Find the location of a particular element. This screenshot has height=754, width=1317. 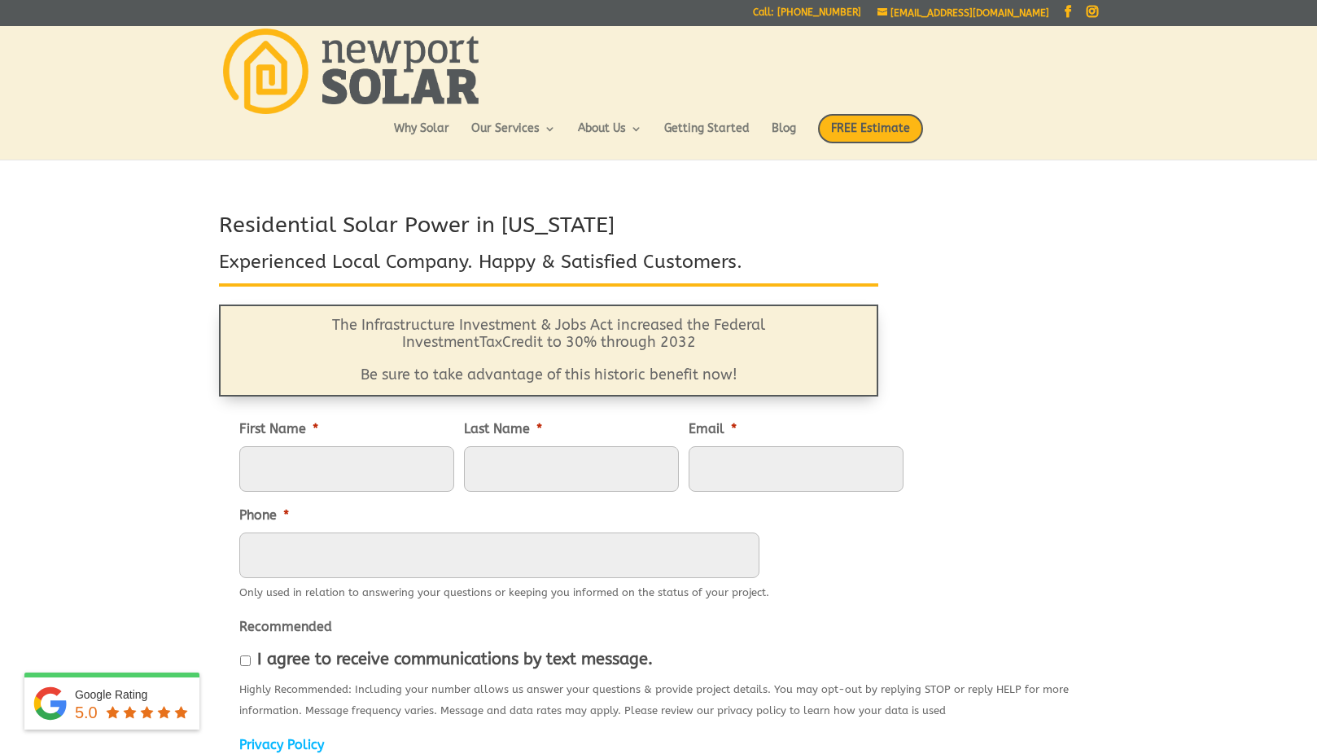

div: Highly Recommended: Including your number allows us answer your questions & provide project detai... is located at coordinates (659, 698).